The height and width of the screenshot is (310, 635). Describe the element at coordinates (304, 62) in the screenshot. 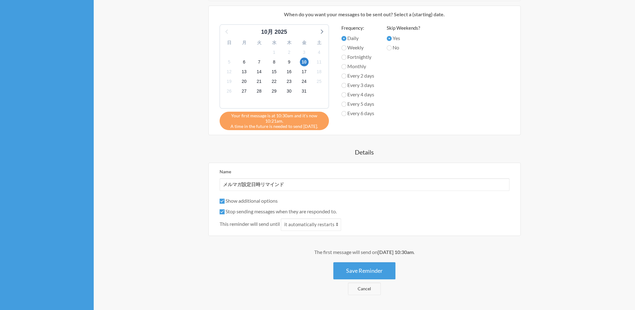

I see `span: 2025年11月10日月曜日` at that location.